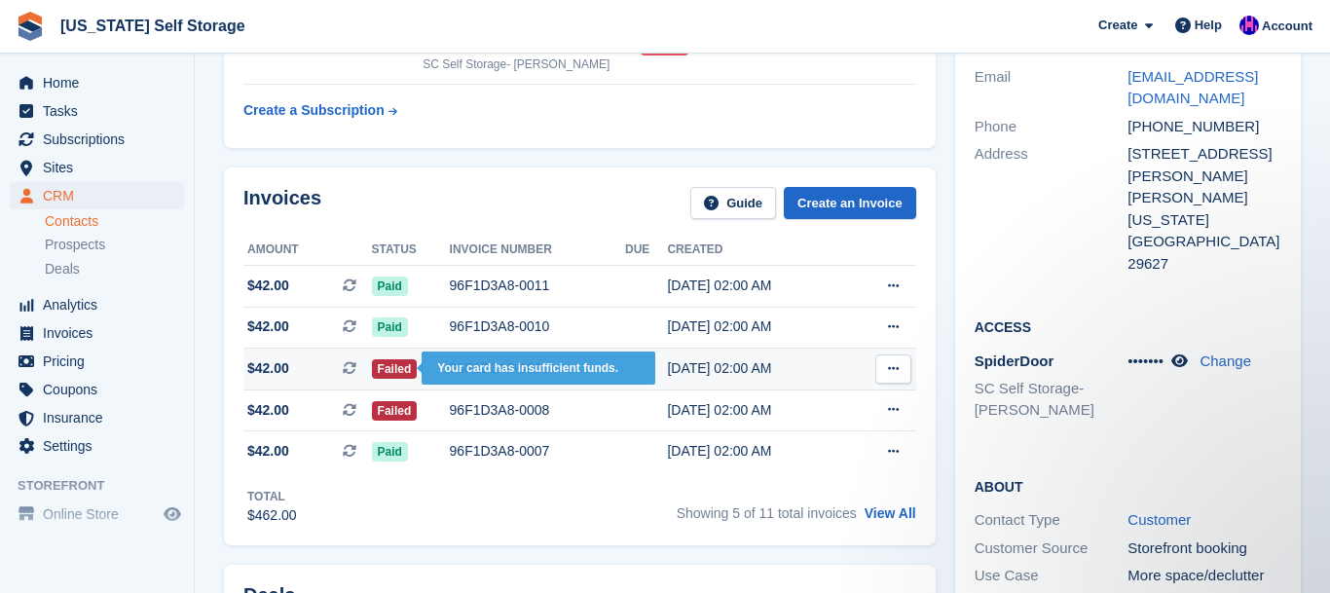  What do you see at coordinates (733, 202) in the screenshot?
I see `a: Guide` at bounding box center [733, 202].